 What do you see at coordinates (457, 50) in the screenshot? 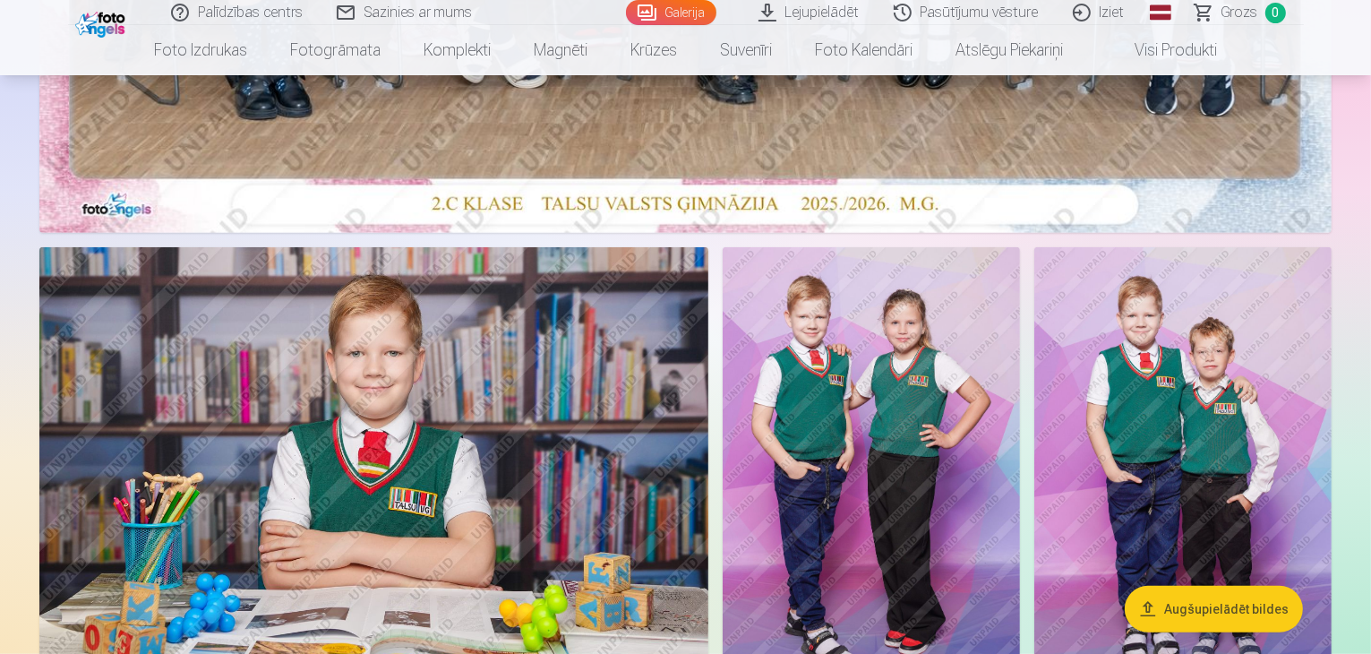
I see `a: Komplekti` at bounding box center [457, 50].